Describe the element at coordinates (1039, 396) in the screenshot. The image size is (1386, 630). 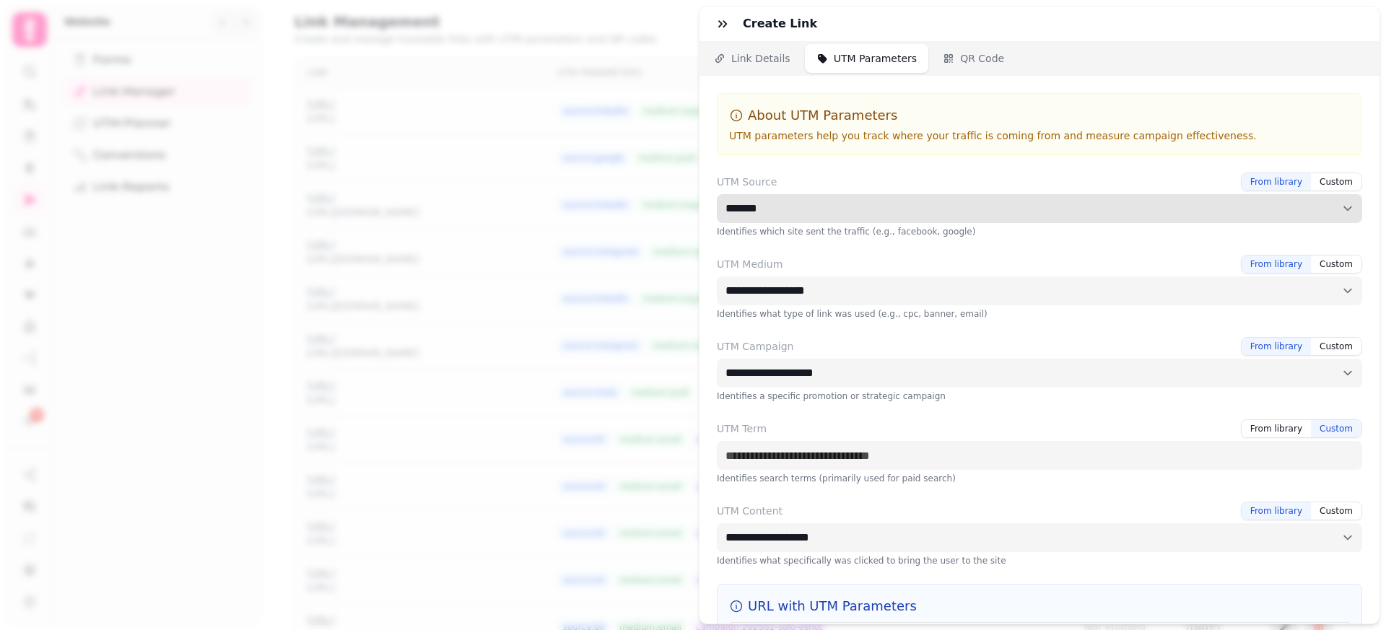
I see `p: Identifies a specific promotion or strategic campaign` at that location.